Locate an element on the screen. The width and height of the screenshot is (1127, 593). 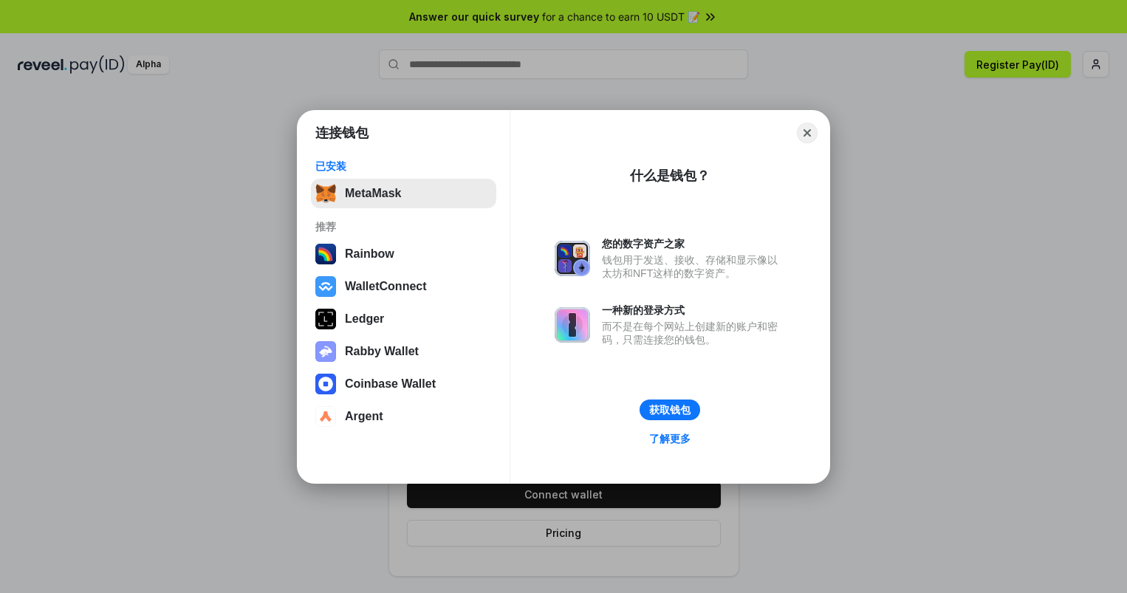
h1: 连接钱包 is located at coordinates (342, 133).